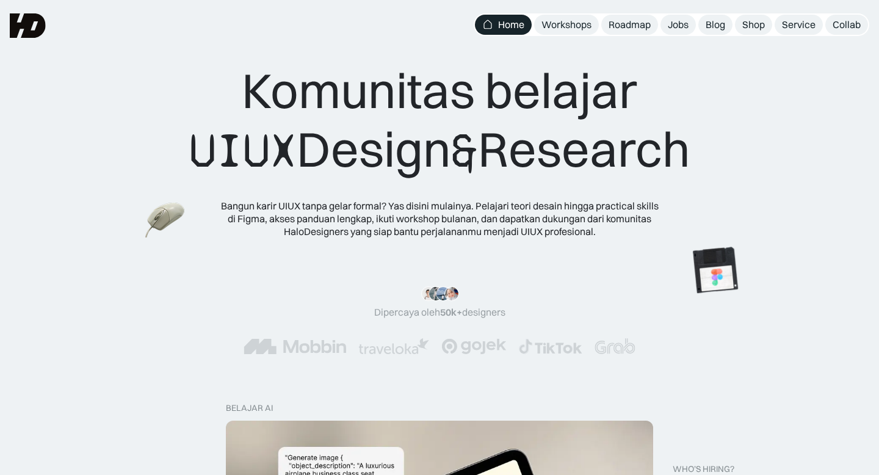 The width and height of the screenshot is (879, 475). What do you see at coordinates (798, 24) in the screenshot?
I see `div: Service` at bounding box center [798, 24].